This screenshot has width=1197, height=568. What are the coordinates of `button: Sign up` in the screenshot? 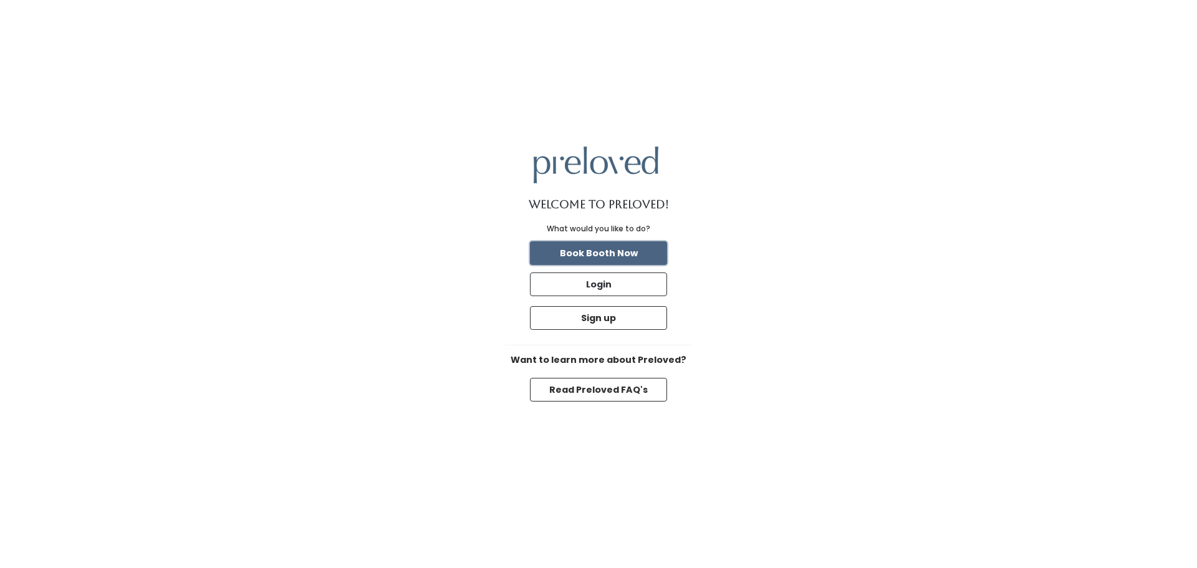 It's located at (598, 318).